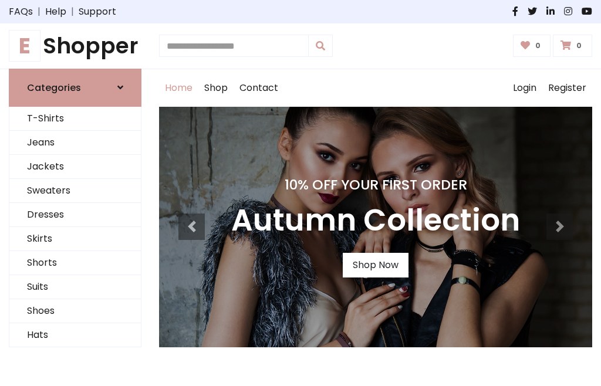  What do you see at coordinates (21, 12) in the screenshot?
I see `a: FAQs` at bounding box center [21, 12].